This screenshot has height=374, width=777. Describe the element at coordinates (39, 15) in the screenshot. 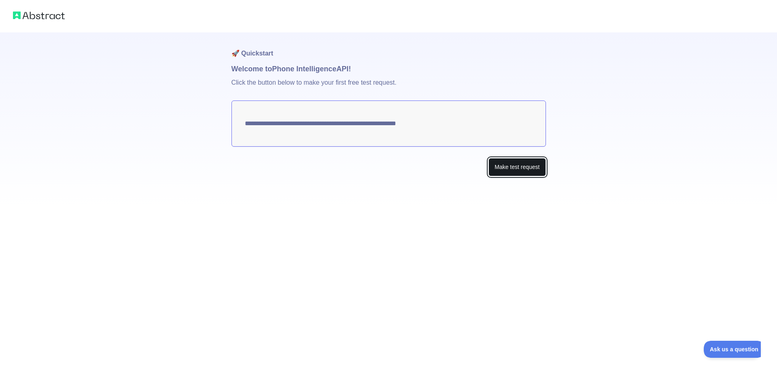

I see `img: Abstract logo` at that location.